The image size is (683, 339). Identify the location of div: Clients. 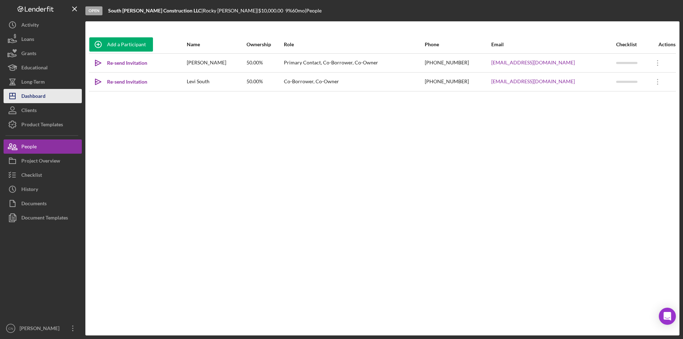
(29, 111).